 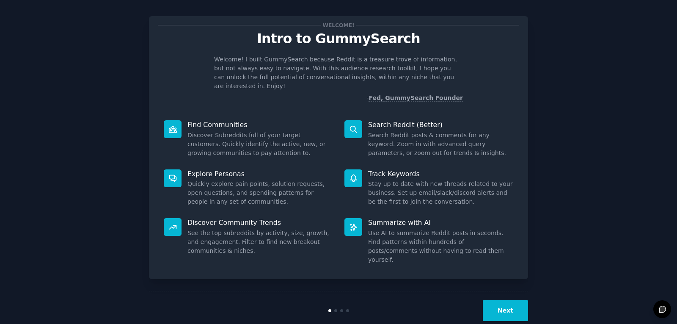 I want to click on p: Find Communities, so click(x=260, y=124).